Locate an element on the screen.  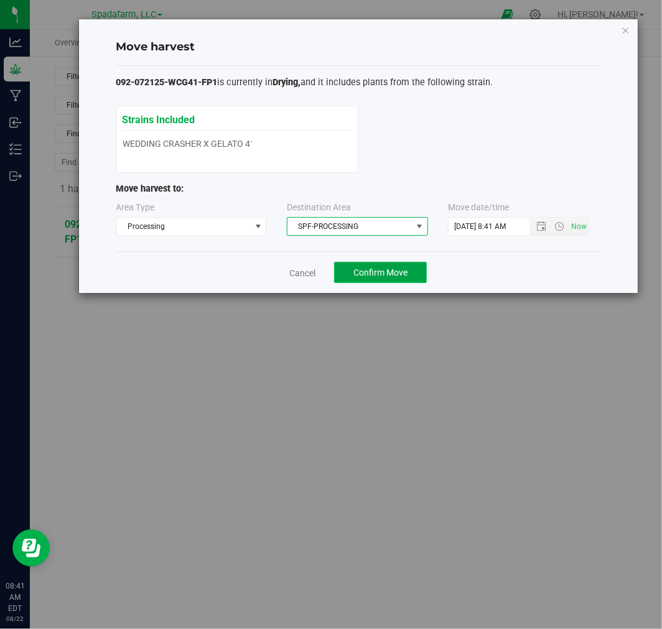
span: Move harvest to: is located at coordinates (150, 189).